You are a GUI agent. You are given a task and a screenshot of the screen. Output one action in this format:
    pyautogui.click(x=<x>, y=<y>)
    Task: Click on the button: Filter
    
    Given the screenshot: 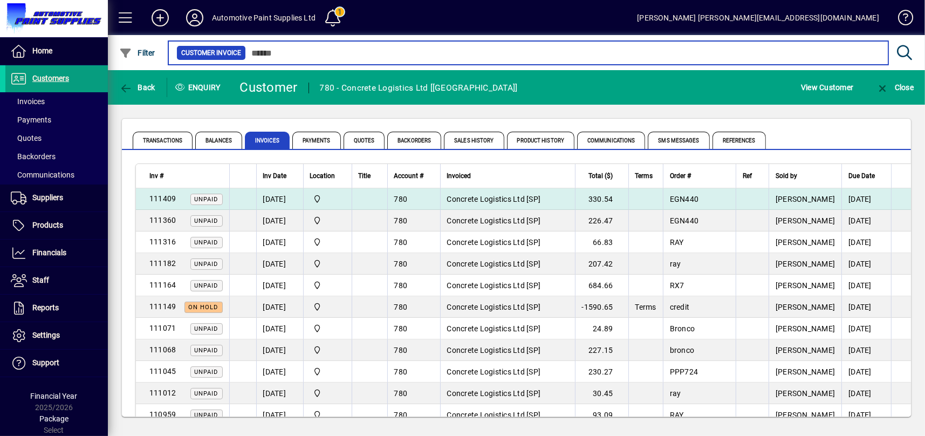 What is the action you would take?
    pyautogui.click(x=137, y=53)
    